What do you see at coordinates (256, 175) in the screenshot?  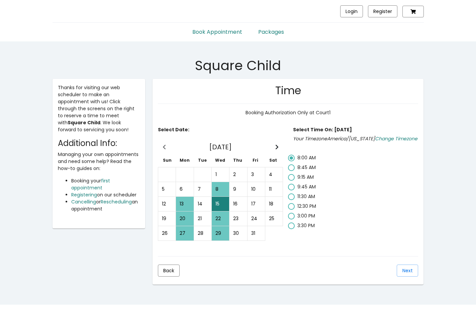 I see `div: Fri October 3` at bounding box center [256, 175].